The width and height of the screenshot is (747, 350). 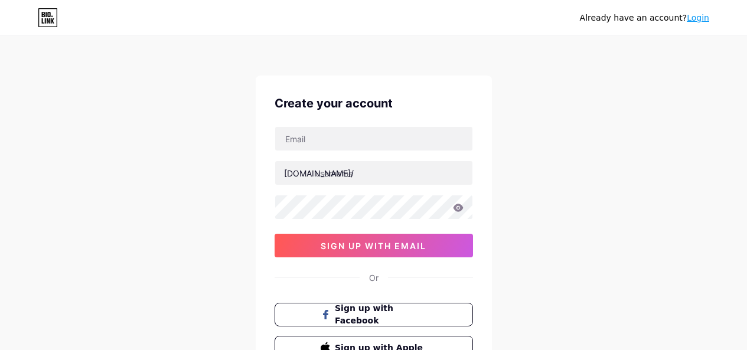 What do you see at coordinates (374, 103) in the screenshot?
I see `div: Create your account` at bounding box center [374, 103].